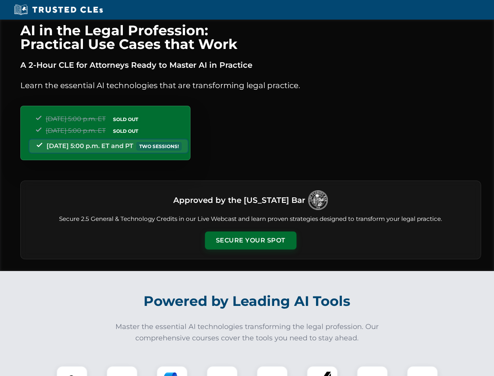 The image size is (494, 376). What do you see at coordinates (247, 301) in the screenshot?
I see `h2: Powered by Leading AI Tools` at bounding box center [247, 301].